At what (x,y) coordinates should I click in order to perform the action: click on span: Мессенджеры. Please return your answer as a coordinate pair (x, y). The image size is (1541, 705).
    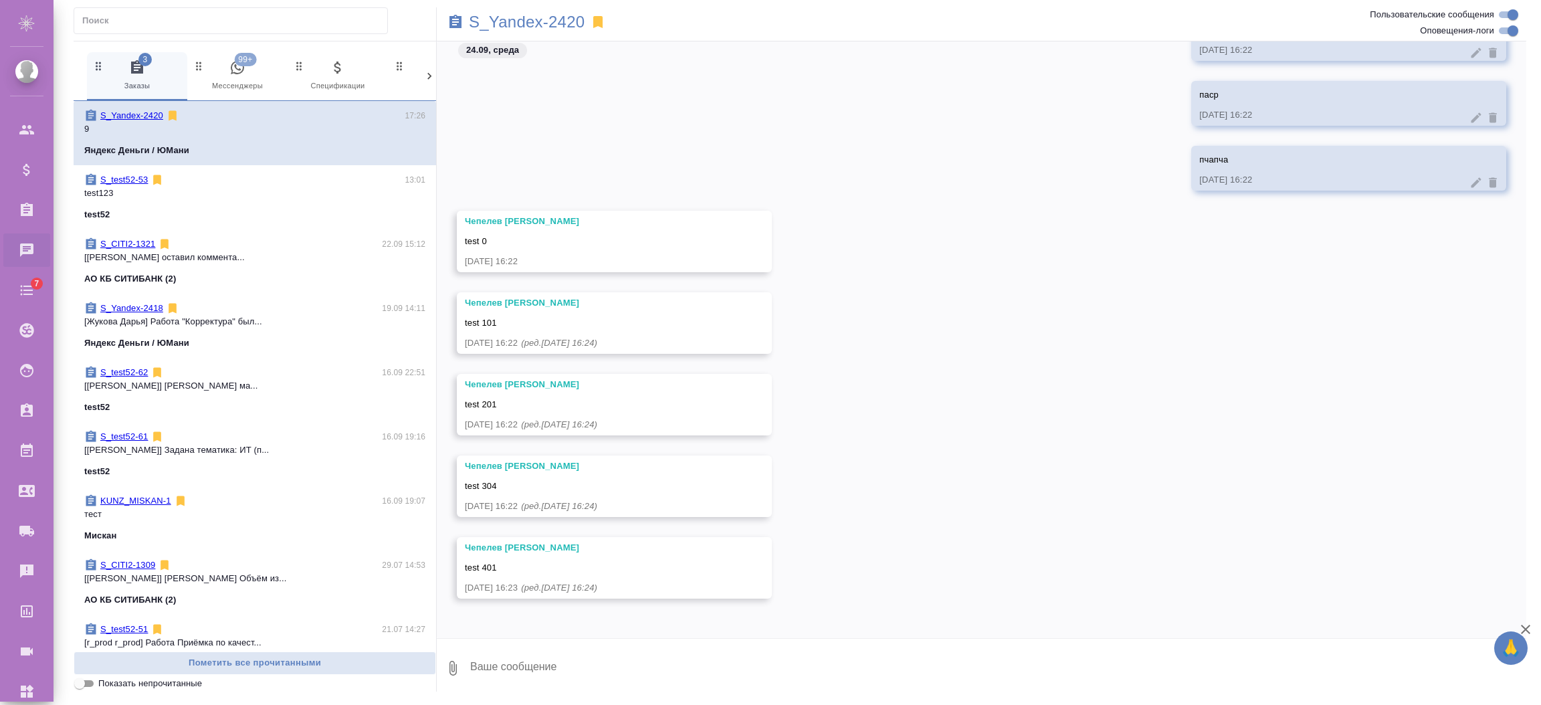
    Looking at the image, I should click on (237, 76).